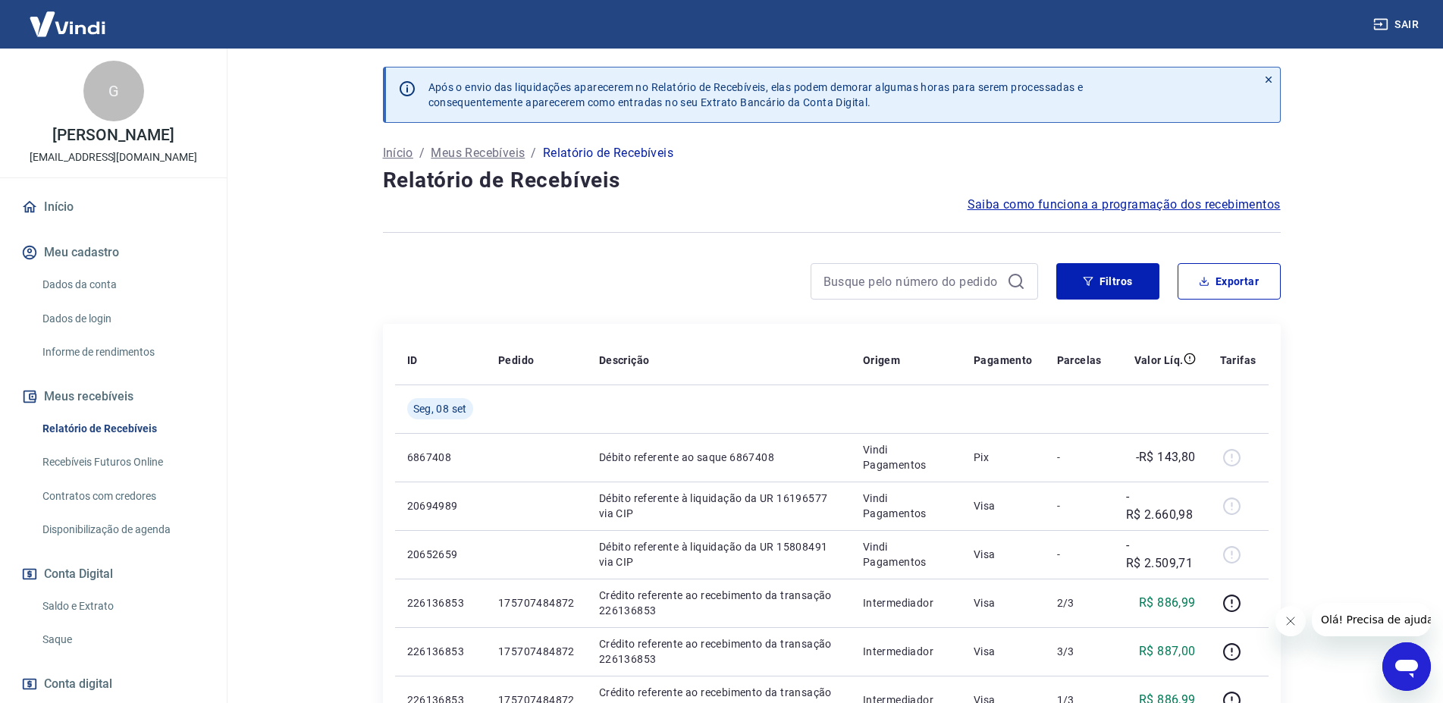 The height and width of the screenshot is (703, 1443). I want to click on p: R$ 886,99, so click(1167, 603).